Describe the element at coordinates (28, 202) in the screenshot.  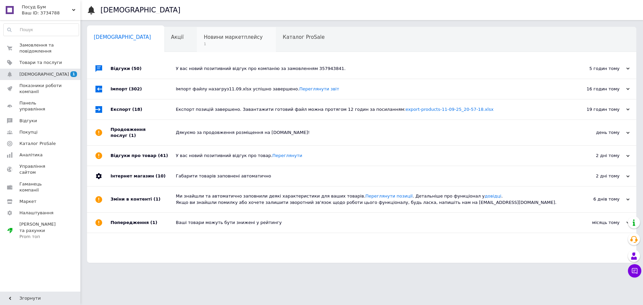
I see `span: Маркет` at that location.